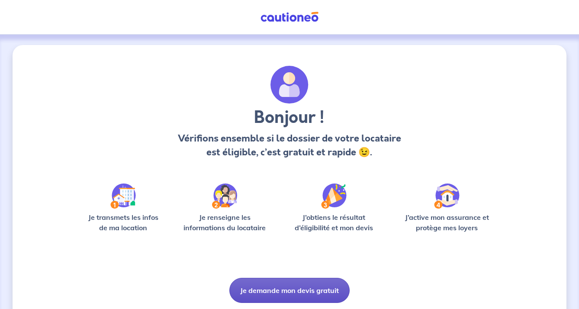 The image size is (579, 309). Describe the element at coordinates (289, 290) in the screenshot. I see `button: Je demande mon devis gratuit` at that location.